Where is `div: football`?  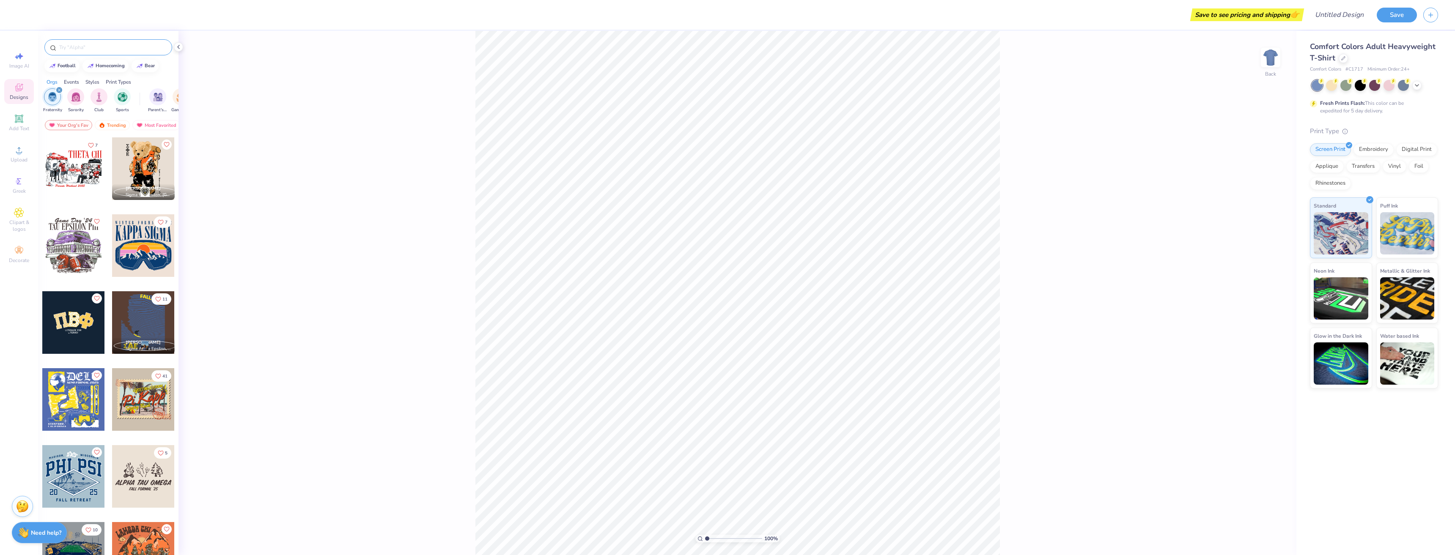
div: football is located at coordinates (66, 66).